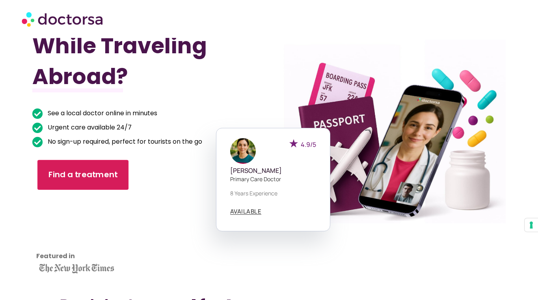 This screenshot has height=300, width=538. Describe the element at coordinates (124, 142) in the screenshot. I see `span: No sign-up required, perfect for tourists on the go` at that location.